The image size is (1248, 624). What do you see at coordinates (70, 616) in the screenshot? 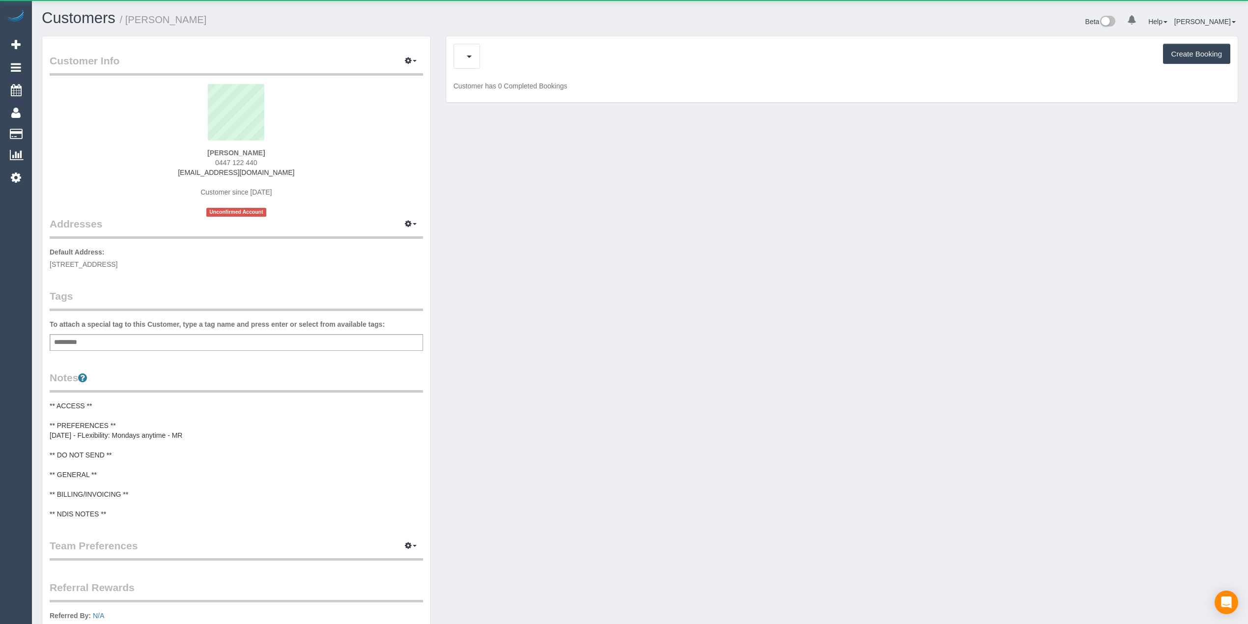
I see `label: Referred By:` at bounding box center [70, 616].